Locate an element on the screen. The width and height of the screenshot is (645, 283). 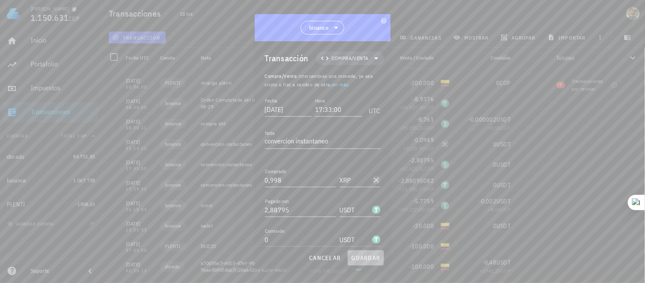
label: Nota is located at coordinates (269, 133).